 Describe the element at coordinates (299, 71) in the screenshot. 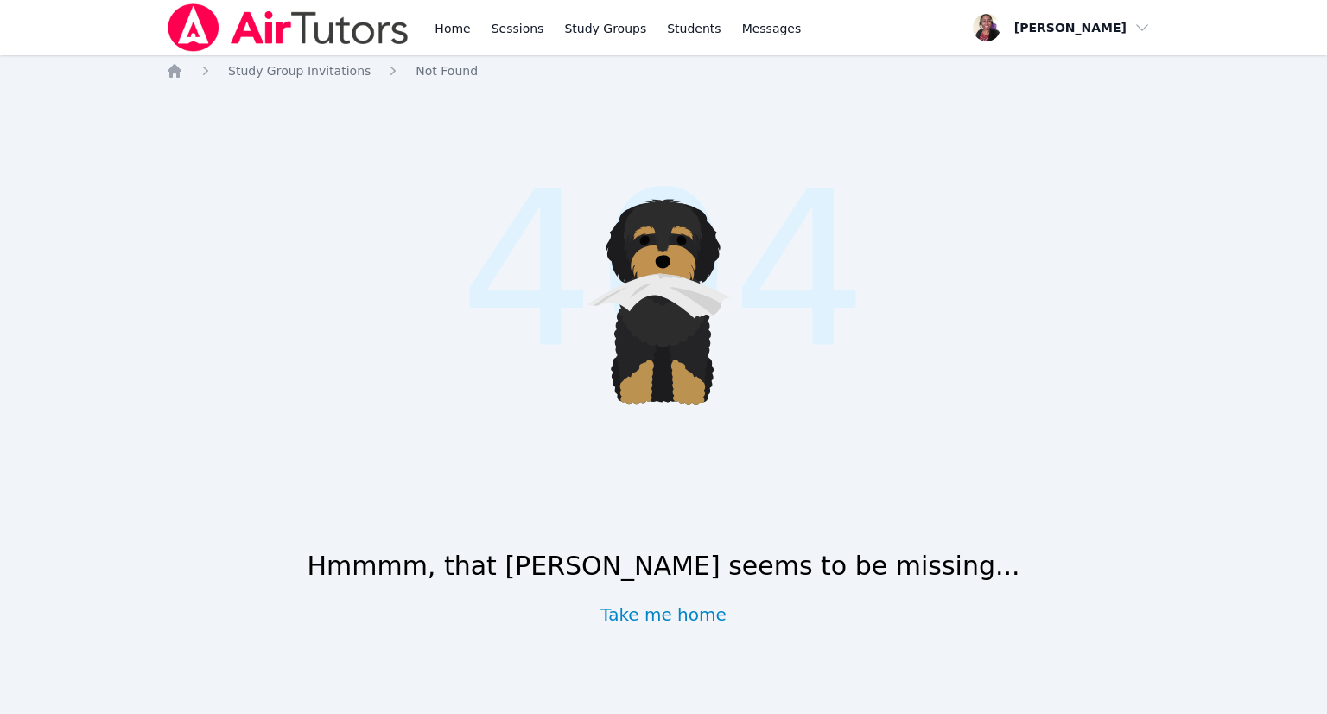

I see `span: Study Group Invitations` at that location.